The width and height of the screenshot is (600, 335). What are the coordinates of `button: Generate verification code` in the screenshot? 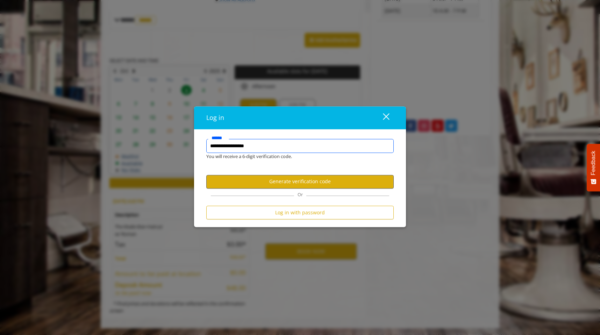 It's located at (300, 181).